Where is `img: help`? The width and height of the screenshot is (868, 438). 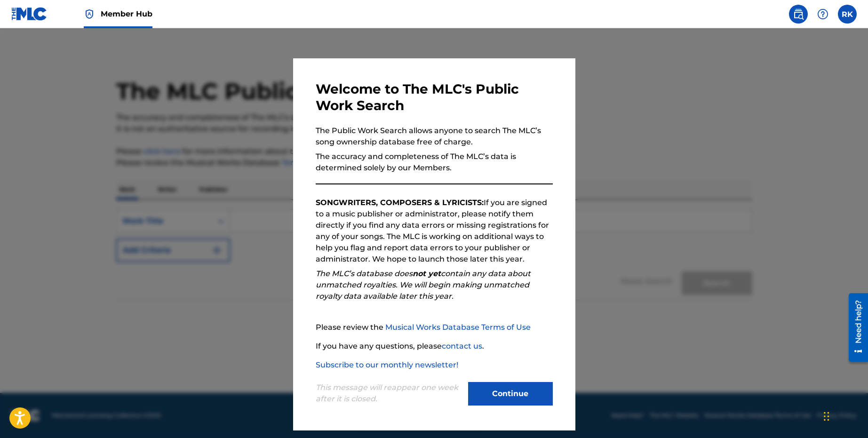
img: help is located at coordinates (823, 14).